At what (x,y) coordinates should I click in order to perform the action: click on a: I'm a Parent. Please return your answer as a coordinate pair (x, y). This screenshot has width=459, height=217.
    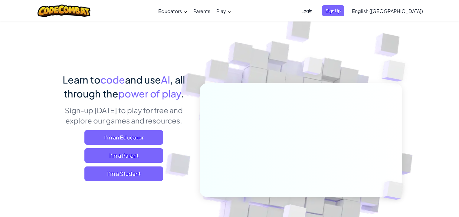
    Looking at the image, I should click on (124, 155).